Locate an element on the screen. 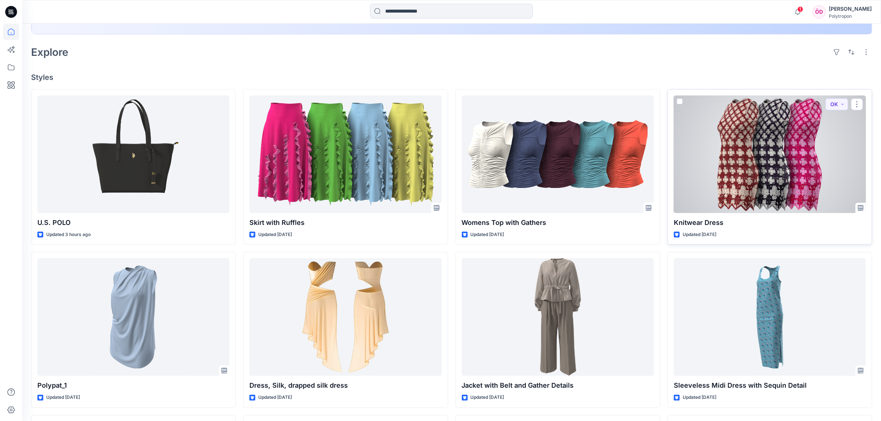  p: Knitwear Dress is located at coordinates (769, 223).